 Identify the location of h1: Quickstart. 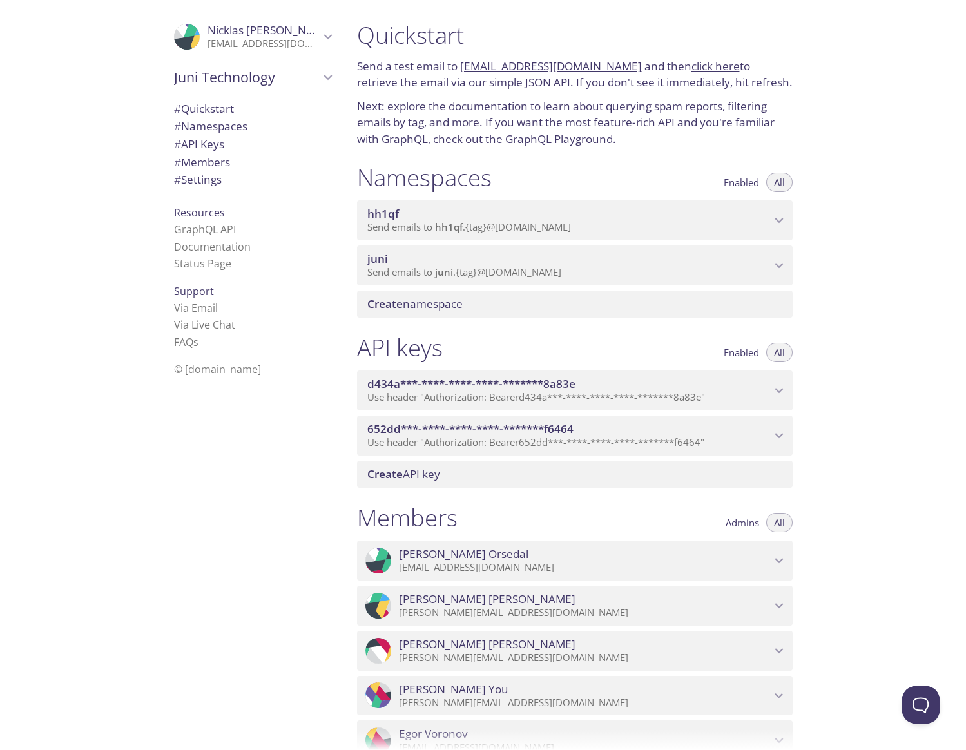
(575, 35).